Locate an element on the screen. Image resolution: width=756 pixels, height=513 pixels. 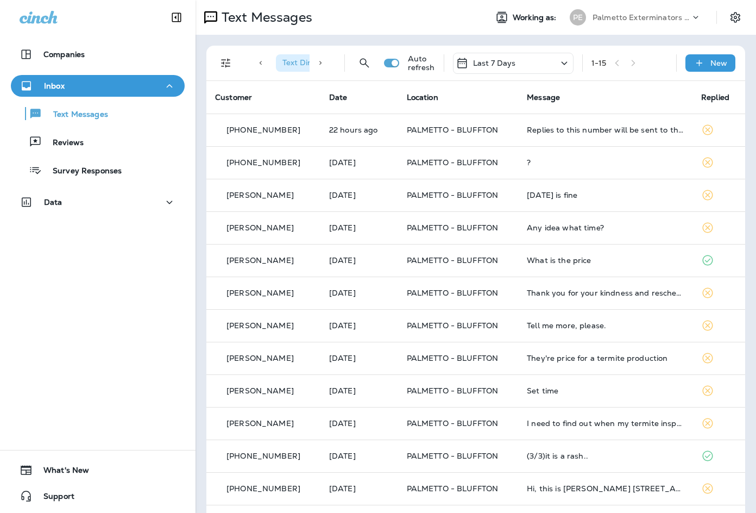
p: Reviews is located at coordinates (62, 143).